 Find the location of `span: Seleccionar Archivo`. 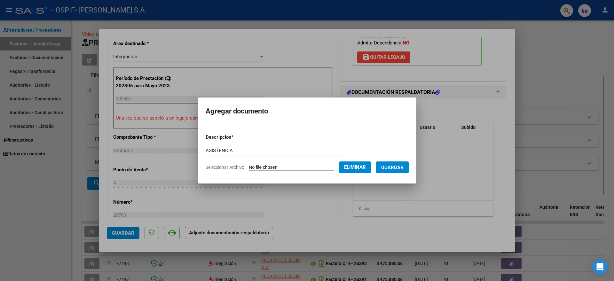

span: Seleccionar Archivo is located at coordinates (225, 167).